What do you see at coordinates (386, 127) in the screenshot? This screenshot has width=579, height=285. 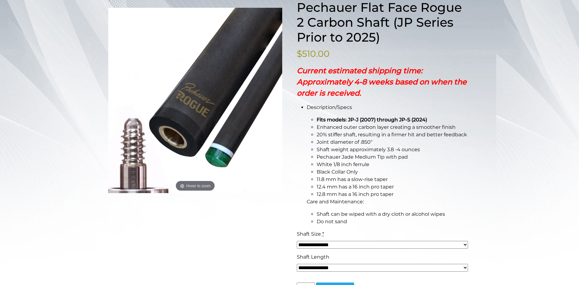 I see `span: Enhanced outer carbon layer creating a smoother finish` at bounding box center [386, 127].